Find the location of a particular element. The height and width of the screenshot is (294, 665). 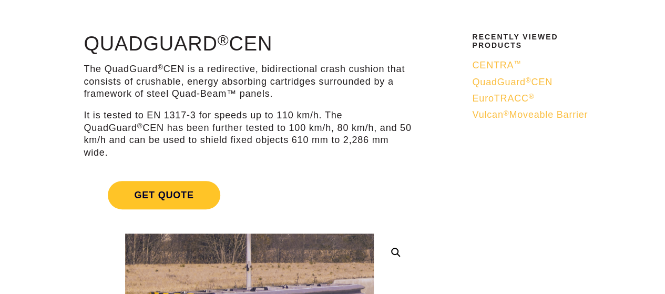

h1: QuadGuard CEN is located at coordinates (249, 44).